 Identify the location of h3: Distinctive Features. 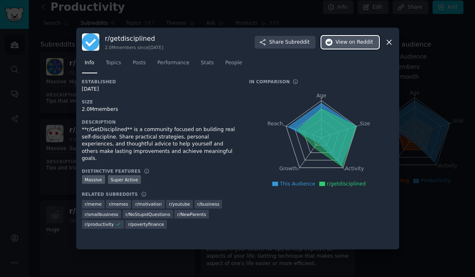
(111, 171).